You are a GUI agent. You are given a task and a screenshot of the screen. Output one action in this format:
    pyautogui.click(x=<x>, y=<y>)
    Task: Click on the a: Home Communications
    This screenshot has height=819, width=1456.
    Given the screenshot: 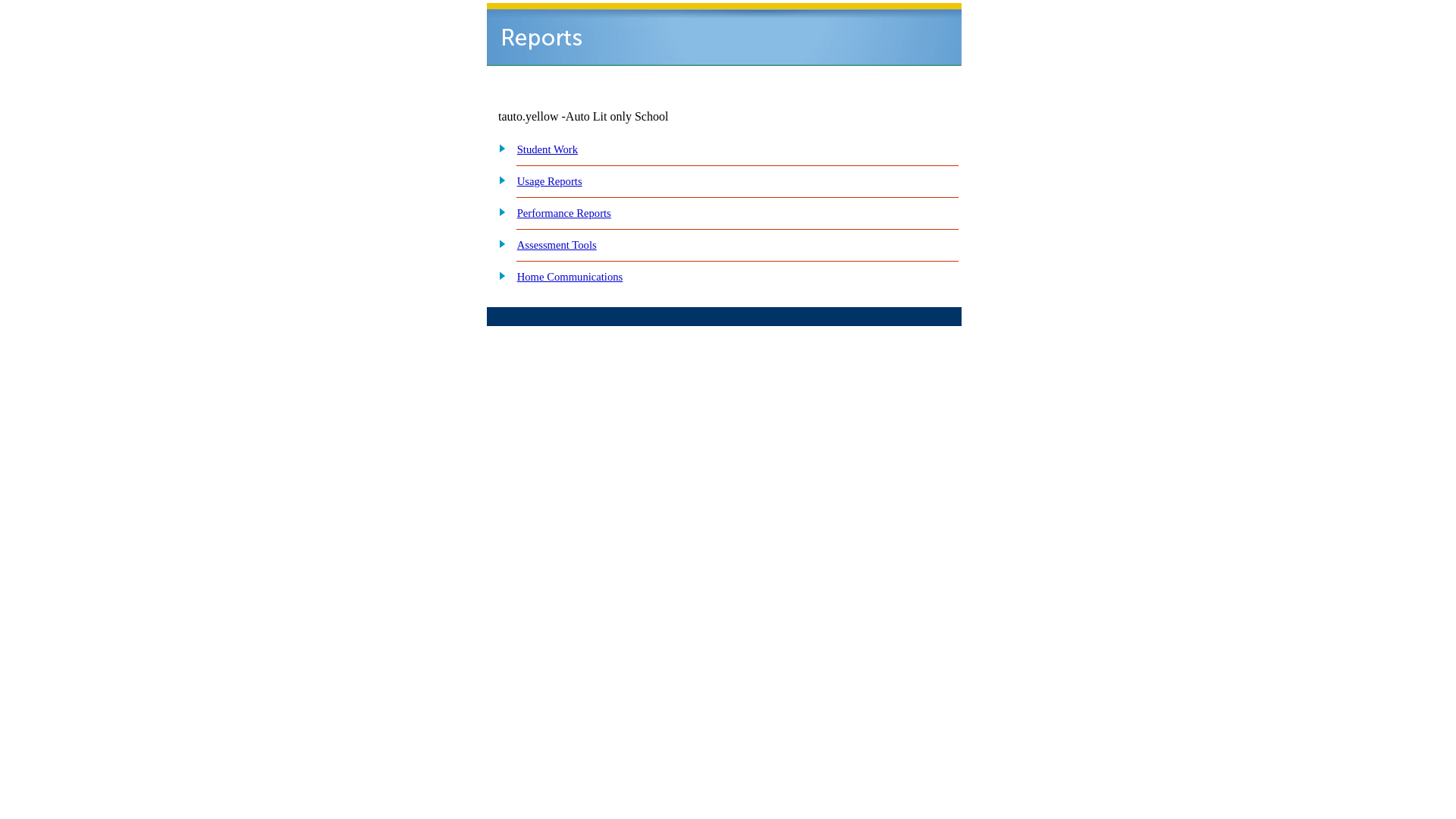 What is the action you would take?
    pyautogui.click(x=570, y=277)
    